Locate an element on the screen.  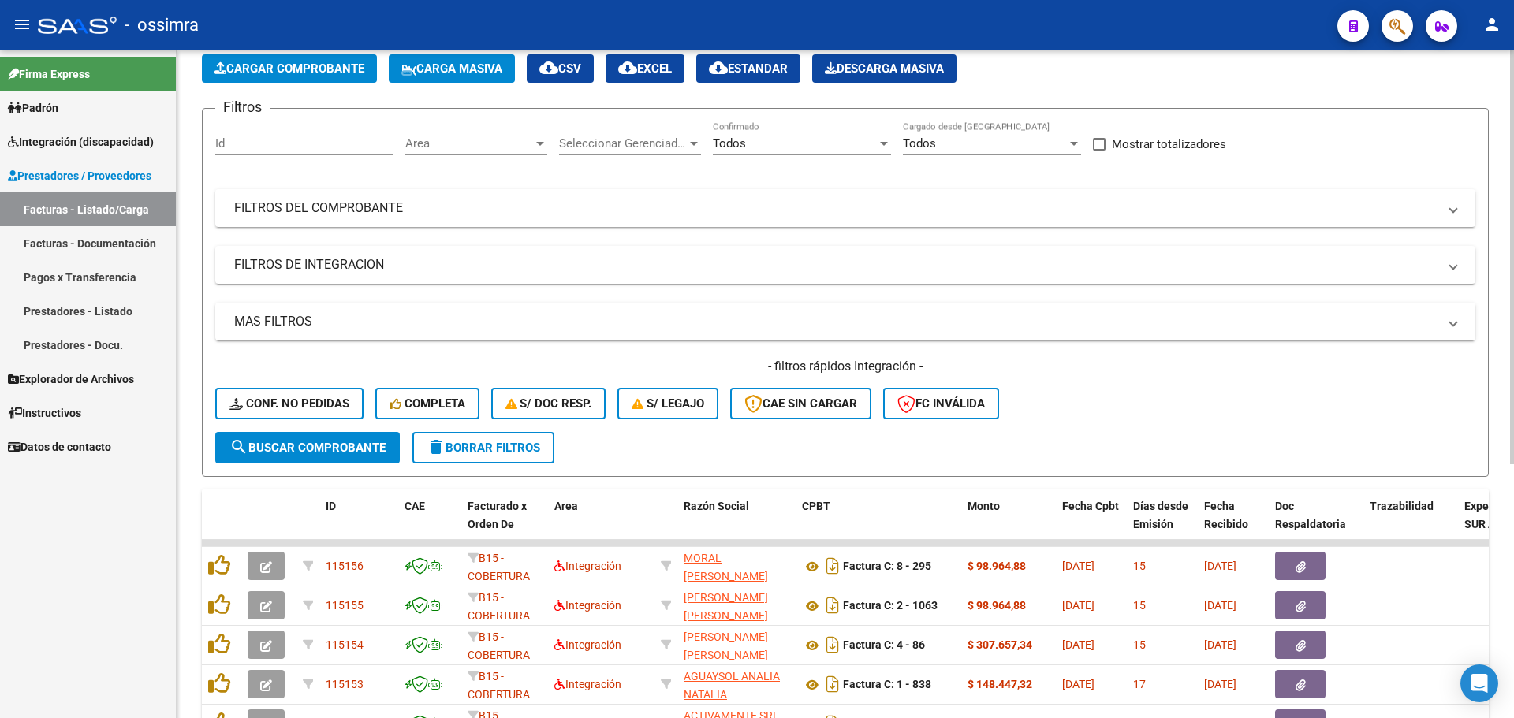
strong: Factura C: 2 - 1063 is located at coordinates (890, 606).